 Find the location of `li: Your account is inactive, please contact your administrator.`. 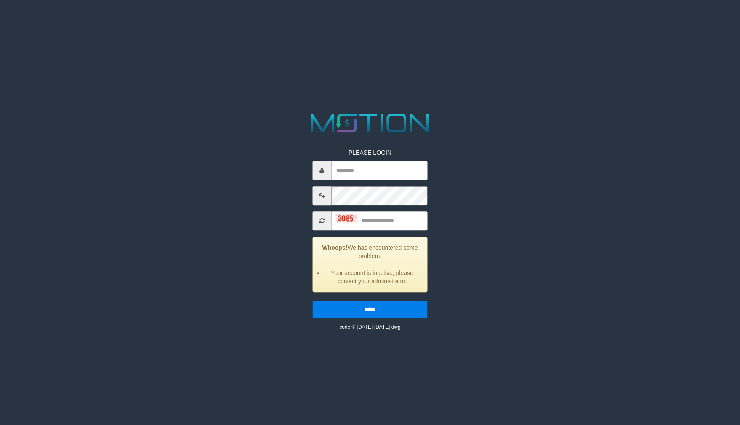

li: Your account is inactive, please contact your administrator. is located at coordinates (372, 277).